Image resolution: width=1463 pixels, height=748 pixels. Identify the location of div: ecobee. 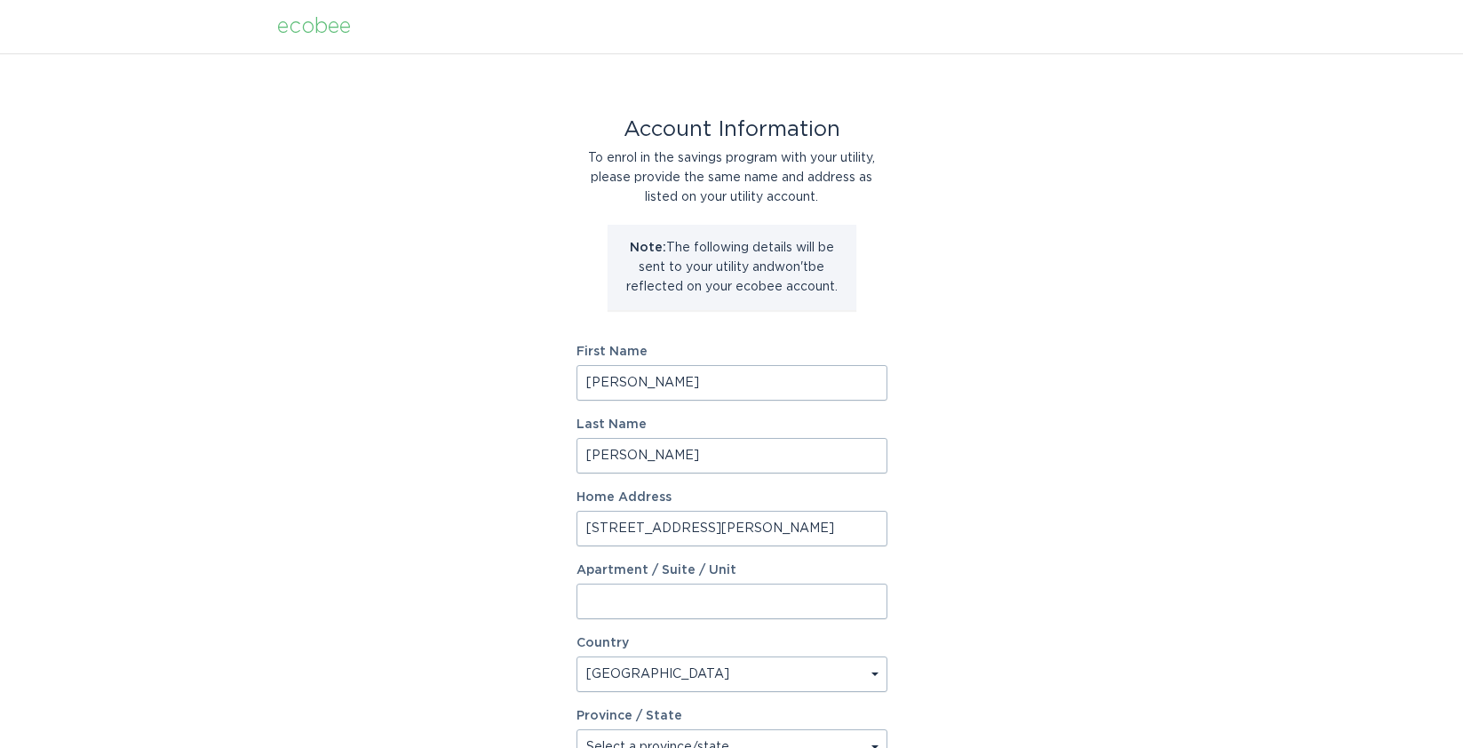
(314, 27).